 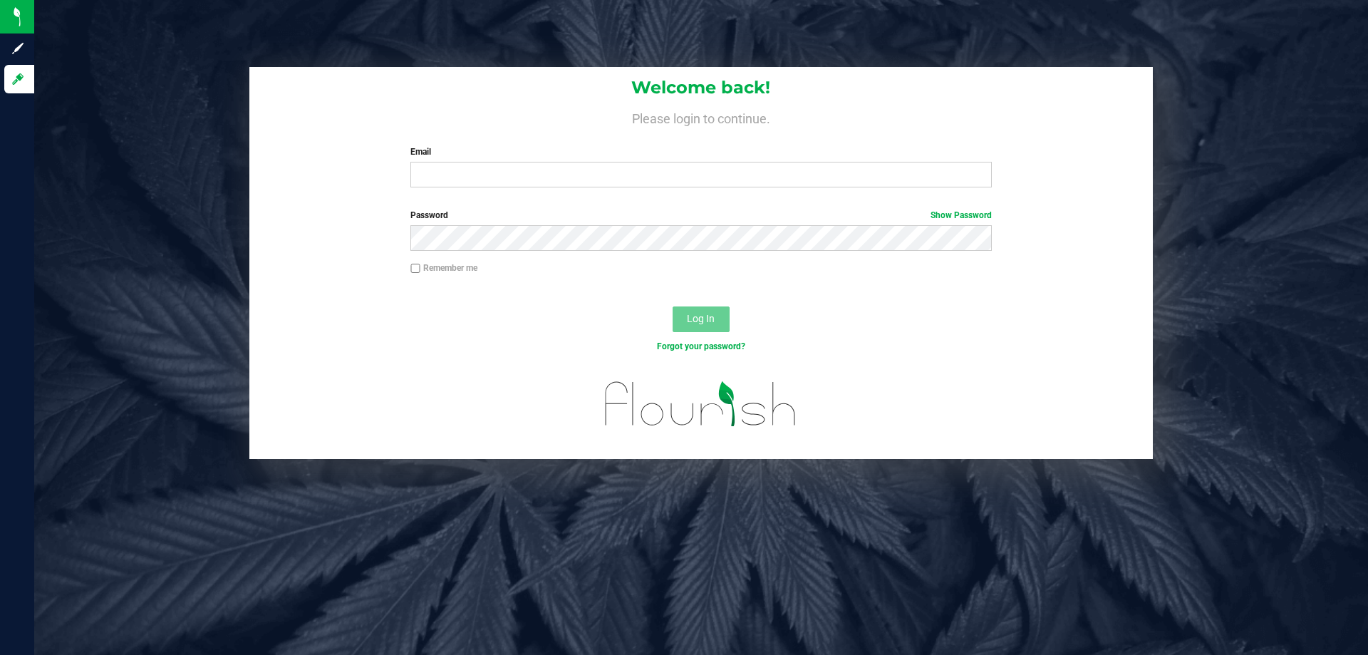 I want to click on a: Forgot your password?, so click(x=701, y=346).